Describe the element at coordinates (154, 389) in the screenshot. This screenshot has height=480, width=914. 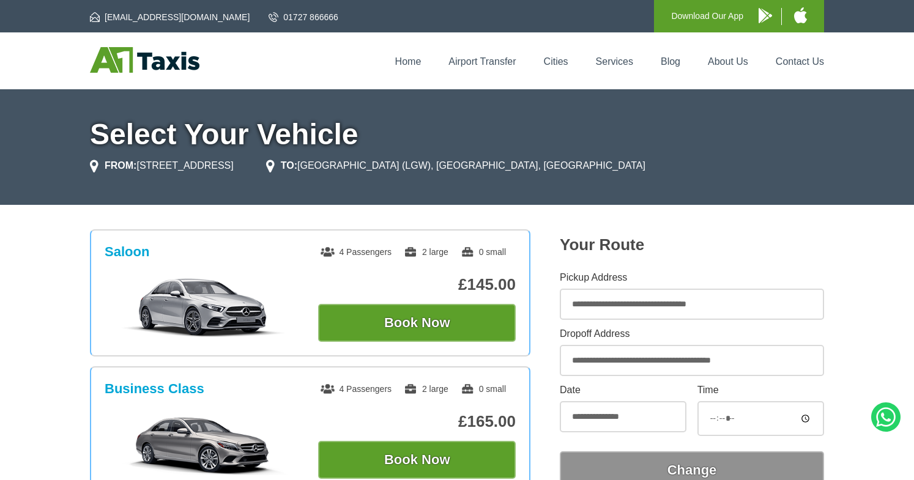
I see `h3: Business Class` at that location.